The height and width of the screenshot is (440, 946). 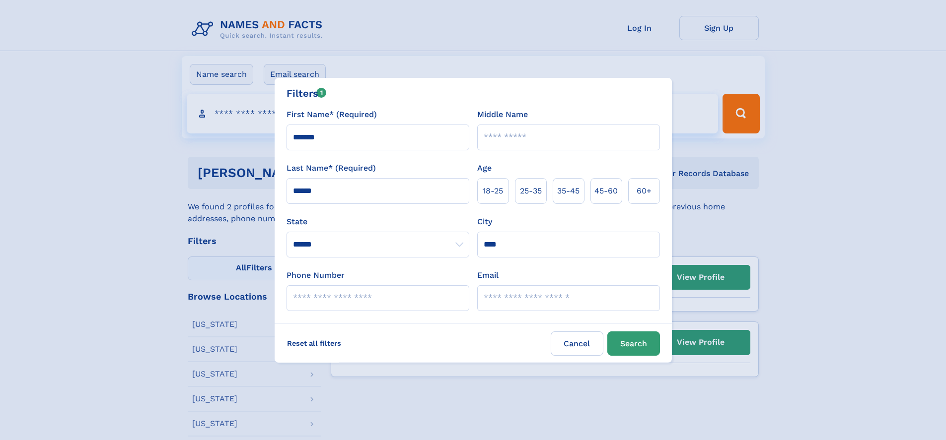 What do you see at coordinates (488, 276) in the screenshot?
I see `label: Email` at bounding box center [488, 276].